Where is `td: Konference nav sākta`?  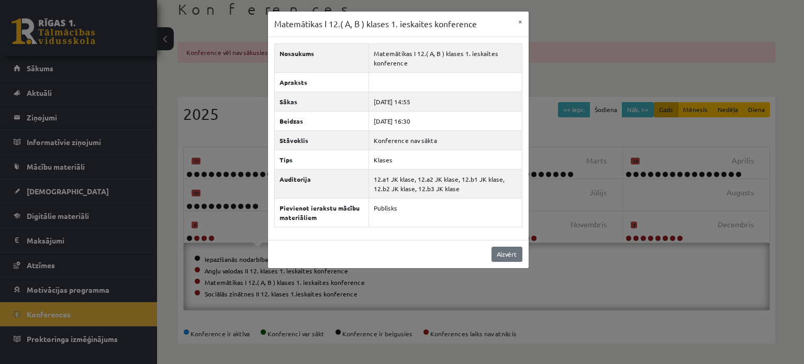
td: Konference nav sākta is located at coordinates (446, 140).